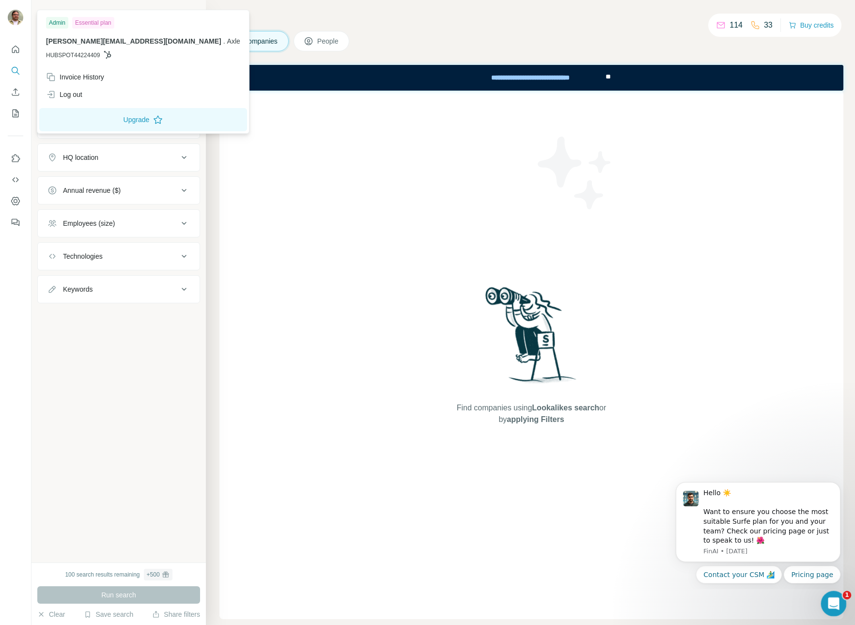 This screenshot has width=855, height=625. What do you see at coordinates (73, 55) in the screenshot?
I see `span: HUBSPOT44224409` at bounding box center [73, 55].